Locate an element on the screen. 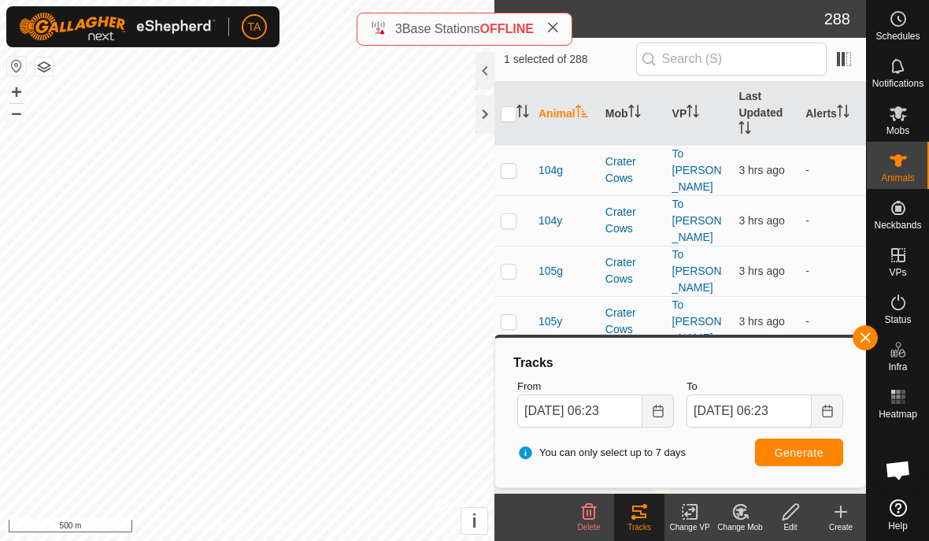 Image resolution: width=929 pixels, height=541 pixels. span: You can only select up to 7 days is located at coordinates (602, 453).